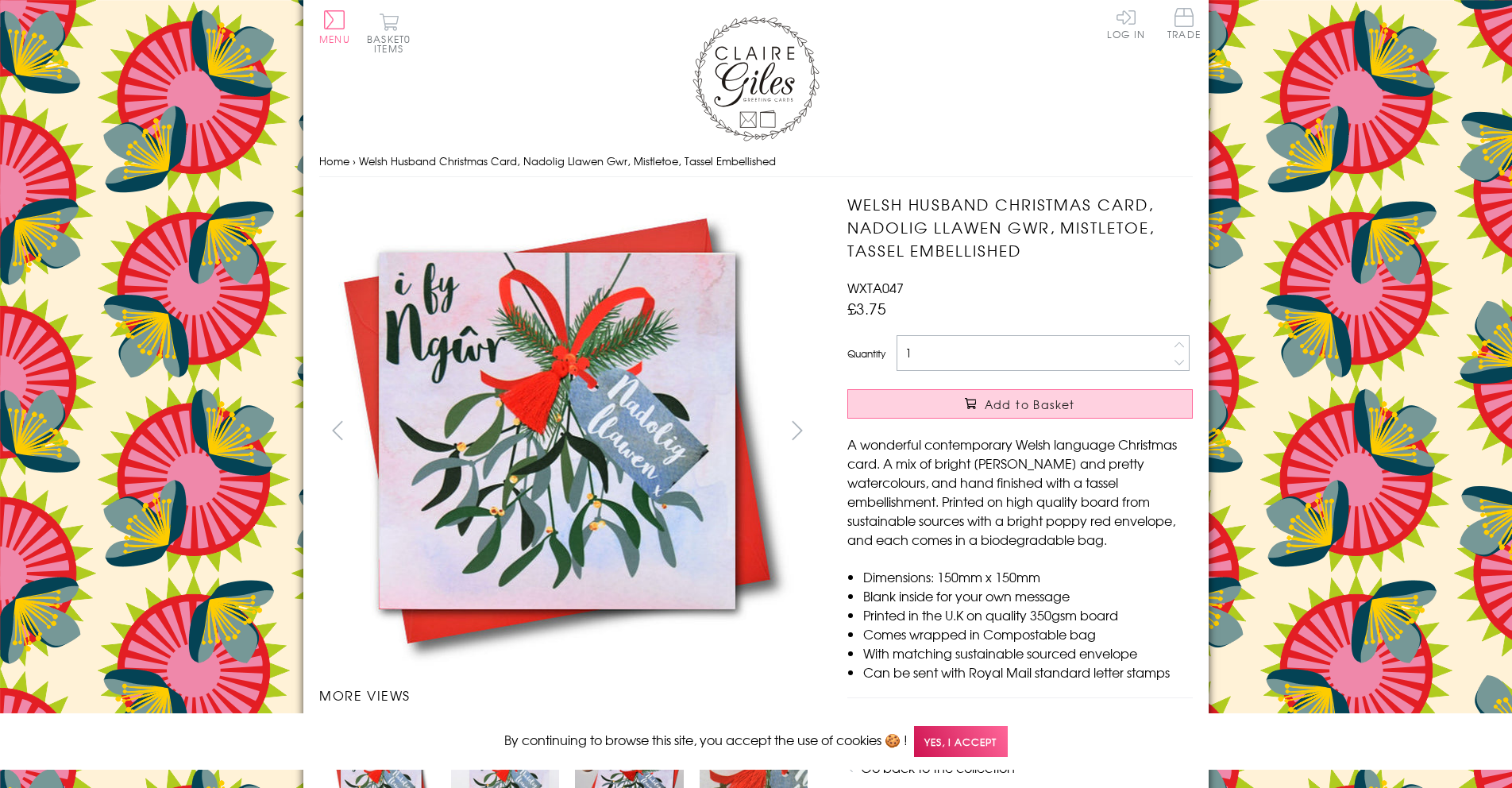 The image size is (1512, 788). What do you see at coordinates (1027, 672) in the screenshot?
I see `li: Can be sent with Royal Mail standard letter stamps` at bounding box center [1027, 672].